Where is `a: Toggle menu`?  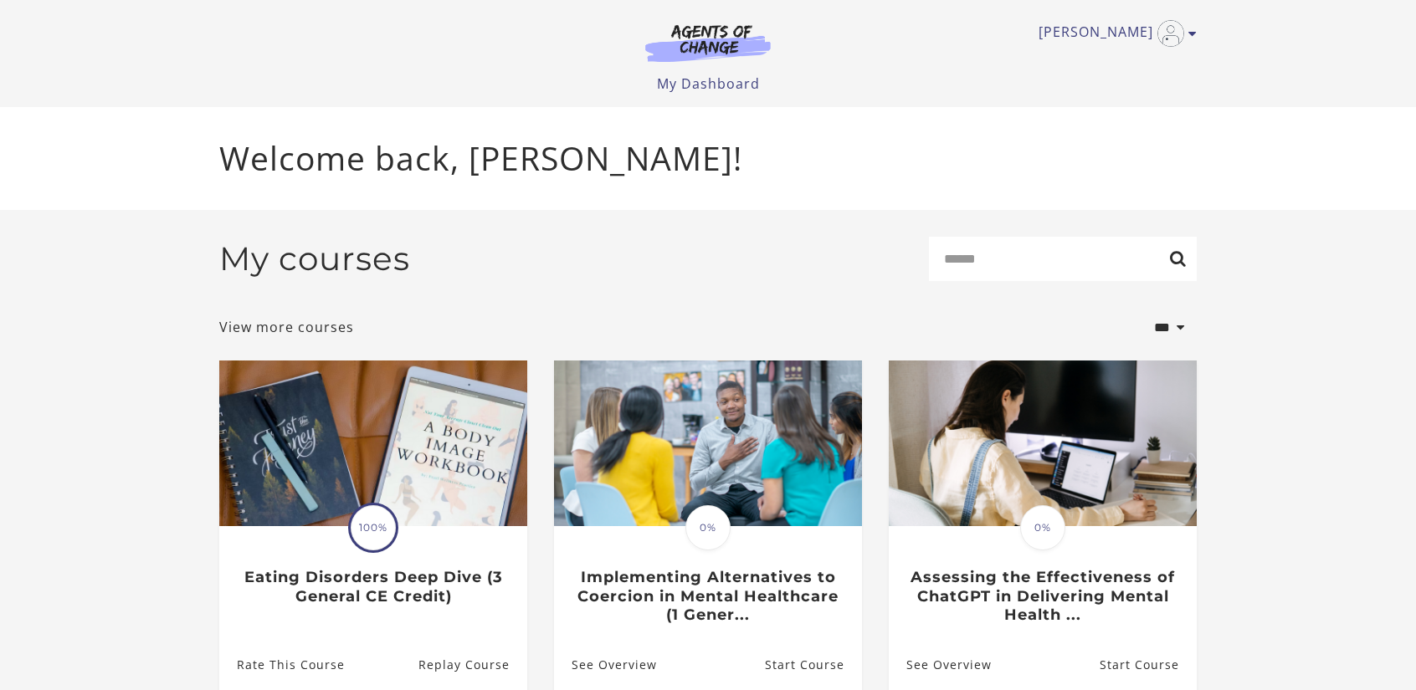
a: Toggle menu is located at coordinates (1113, 33).